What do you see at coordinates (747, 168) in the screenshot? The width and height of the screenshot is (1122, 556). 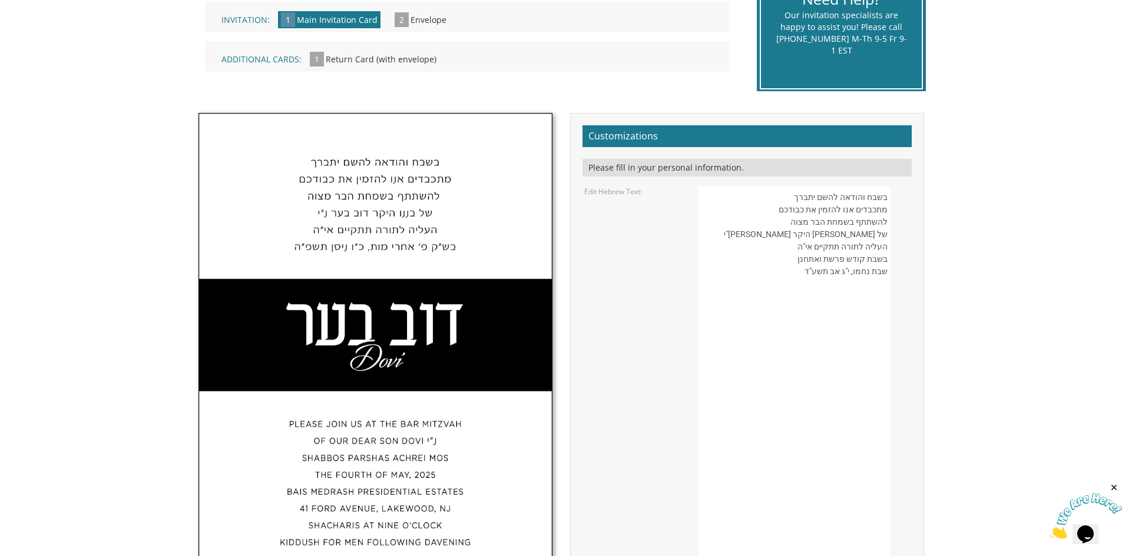 I see `div: Please fill in your personal information.` at bounding box center [747, 168].